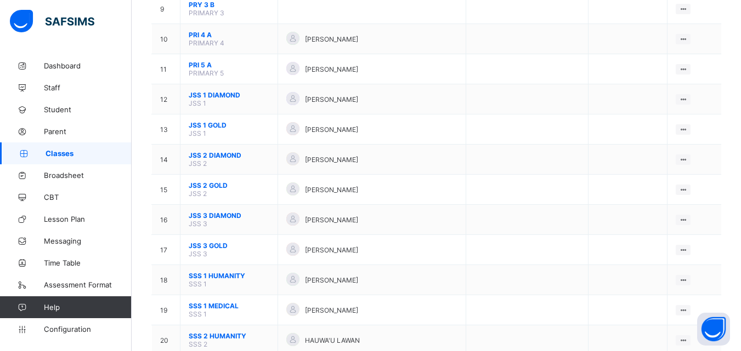 The width and height of the screenshot is (741, 351). What do you see at coordinates (206, 73) in the screenshot?
I see `span: PRIMARY 5` at bounding box center [206, 73].